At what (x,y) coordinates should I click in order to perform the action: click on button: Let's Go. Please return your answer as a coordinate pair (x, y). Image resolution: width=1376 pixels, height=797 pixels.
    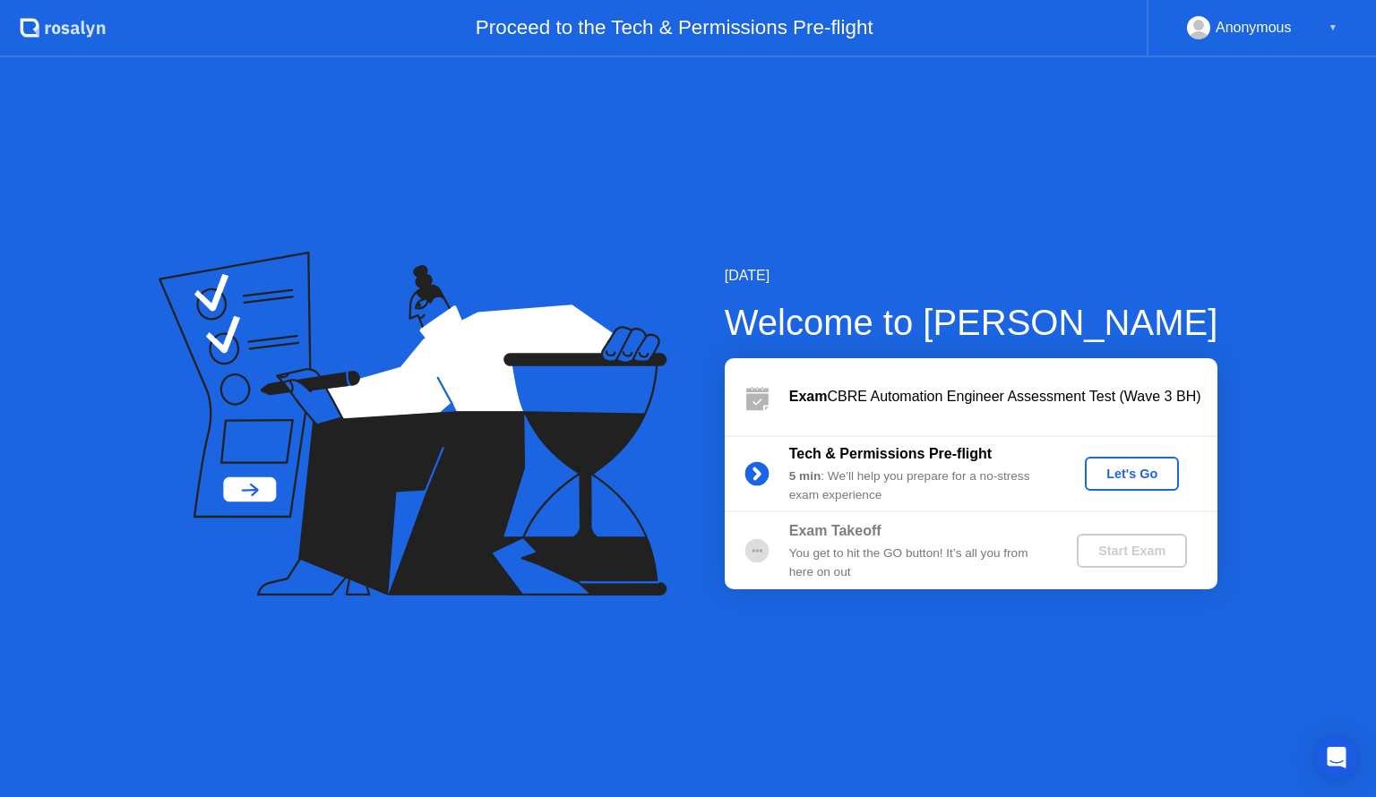
    Looking at the image, I should click on (1132, 474).